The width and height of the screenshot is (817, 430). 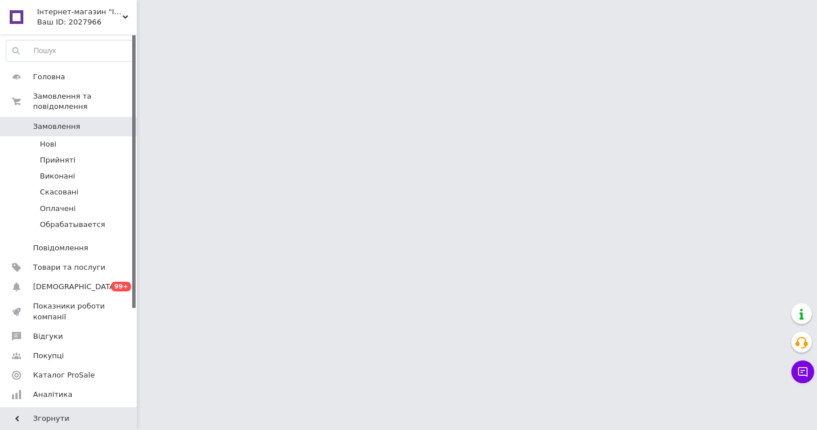 I want to click on span: Повідомлення, so click(x=60, y=248).